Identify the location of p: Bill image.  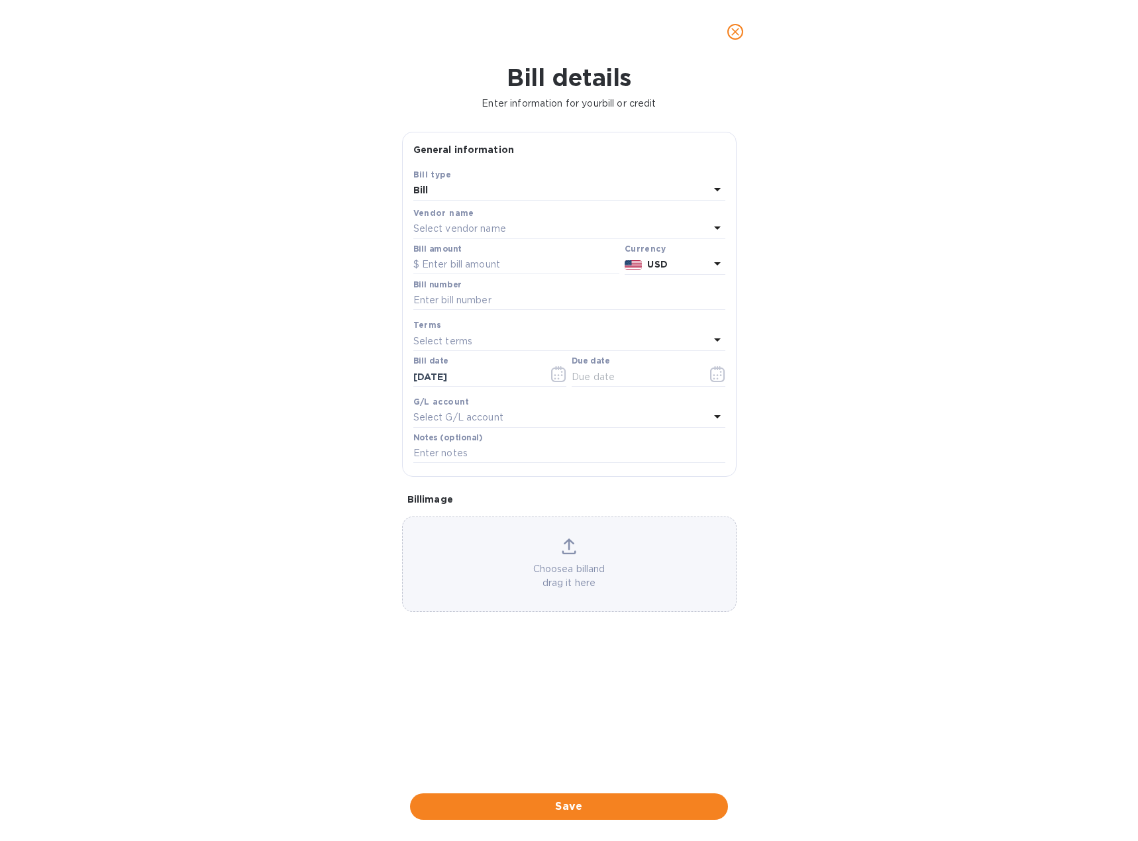
(569, 499).